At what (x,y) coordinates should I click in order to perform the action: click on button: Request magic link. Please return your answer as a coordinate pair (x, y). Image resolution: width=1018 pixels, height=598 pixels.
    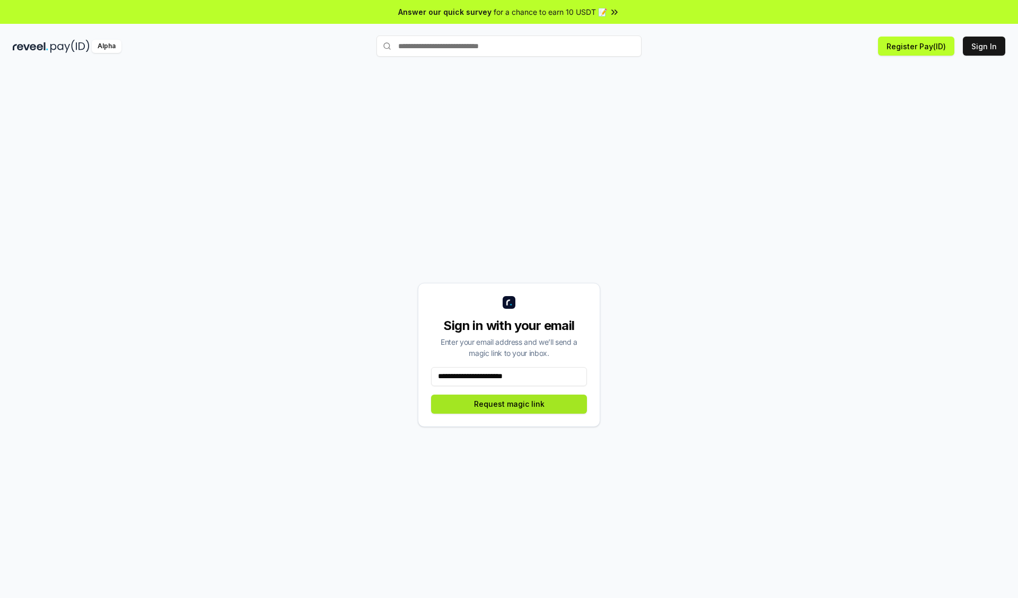
    Looking at the image, I should click on (509, 404).